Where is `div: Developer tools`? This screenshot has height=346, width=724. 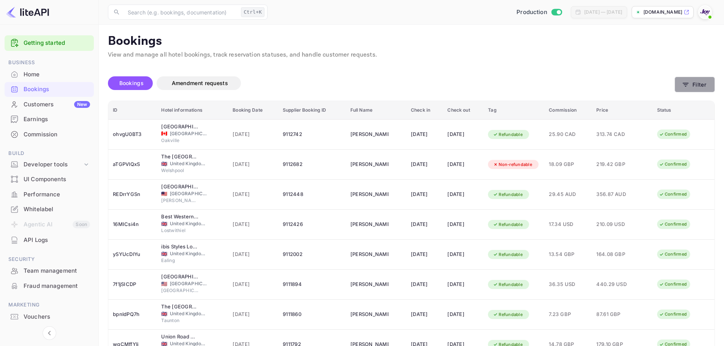 div: Developer tools is located at coordinates (49, 165).